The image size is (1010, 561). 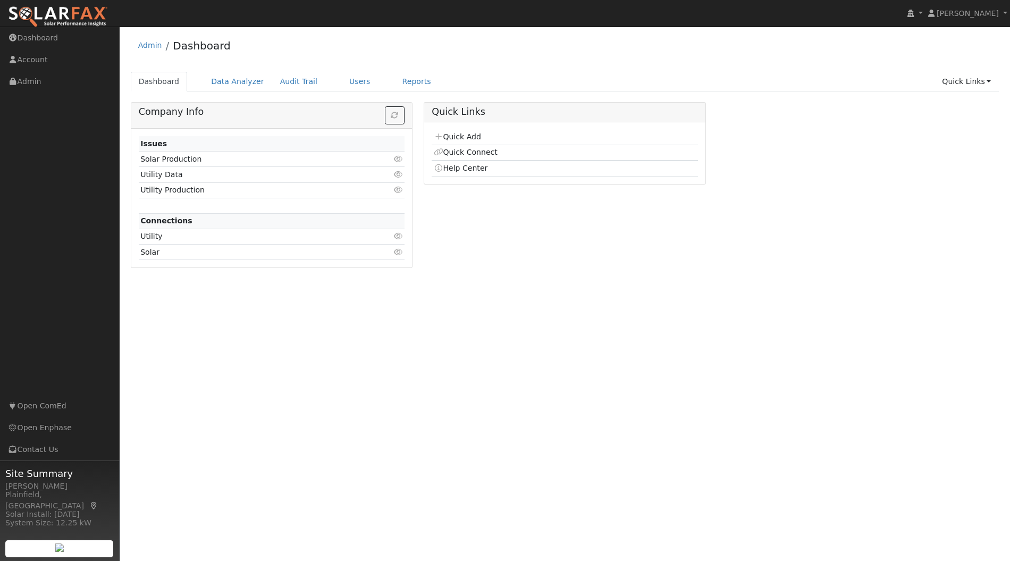 I want to click on a: Reports, so click(x=417, y=81).